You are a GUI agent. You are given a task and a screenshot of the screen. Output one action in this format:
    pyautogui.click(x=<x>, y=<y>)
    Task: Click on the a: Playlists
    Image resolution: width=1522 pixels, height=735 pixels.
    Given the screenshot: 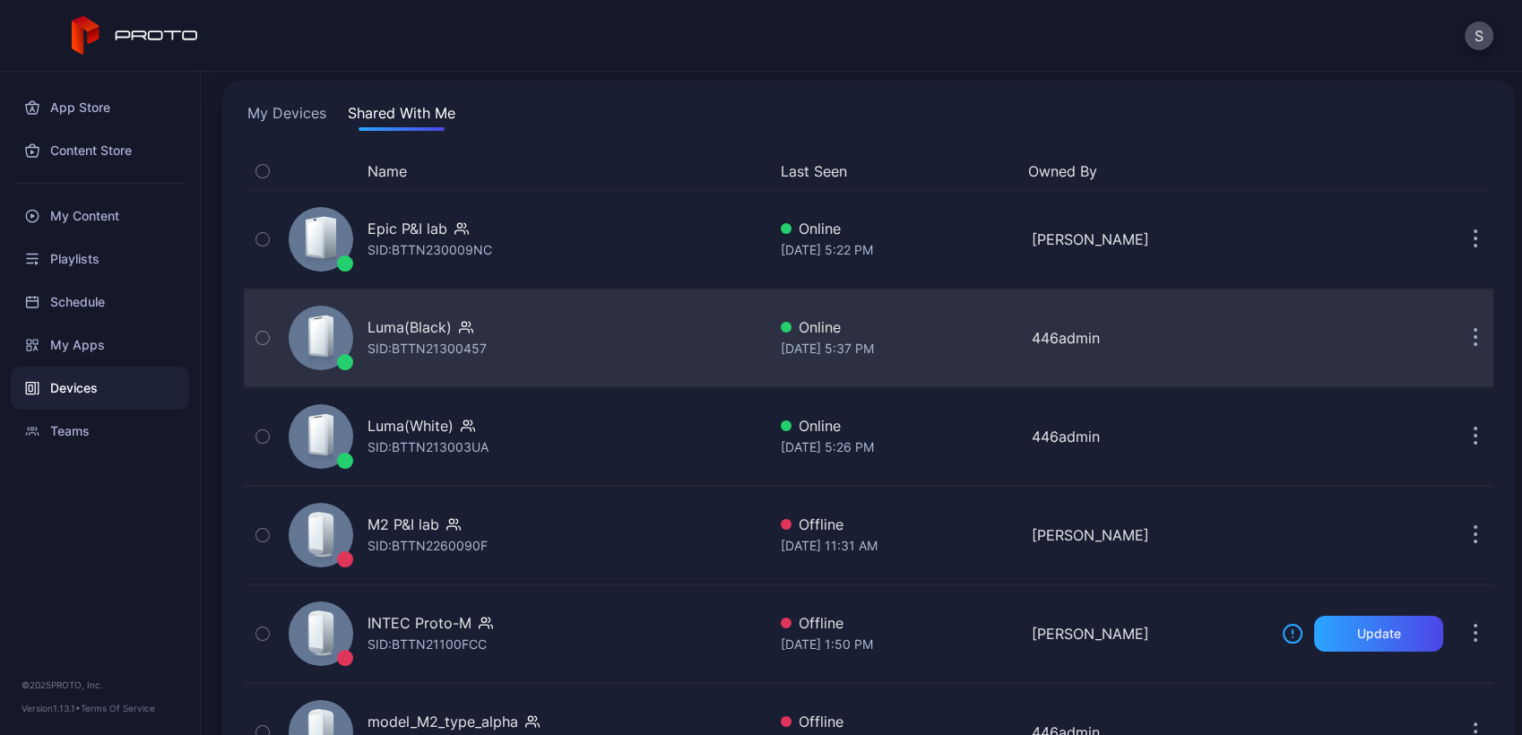 What is the action you would take?
    pyautogui.click(x=99, y=259)
    